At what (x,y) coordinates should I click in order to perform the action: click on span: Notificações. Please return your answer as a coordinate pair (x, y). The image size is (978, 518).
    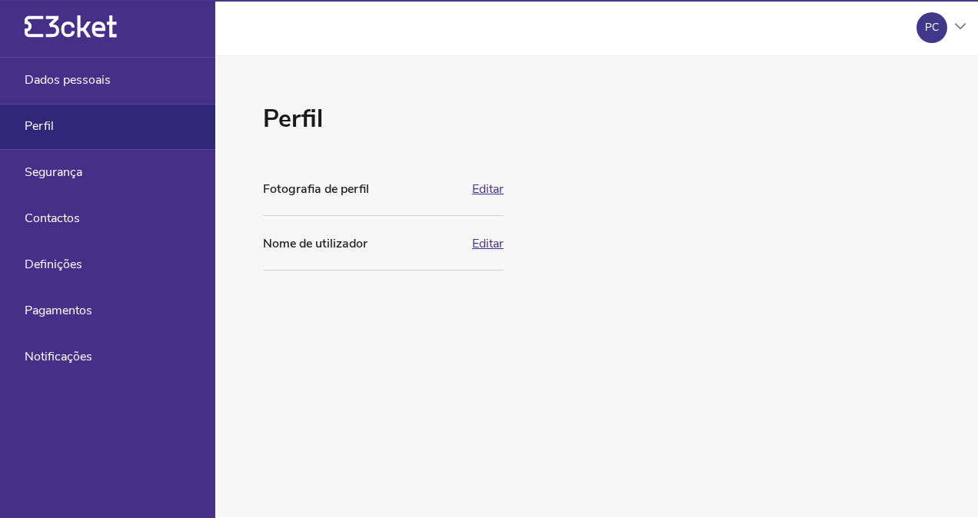
    Looking at the image, I should click on (58, 357).